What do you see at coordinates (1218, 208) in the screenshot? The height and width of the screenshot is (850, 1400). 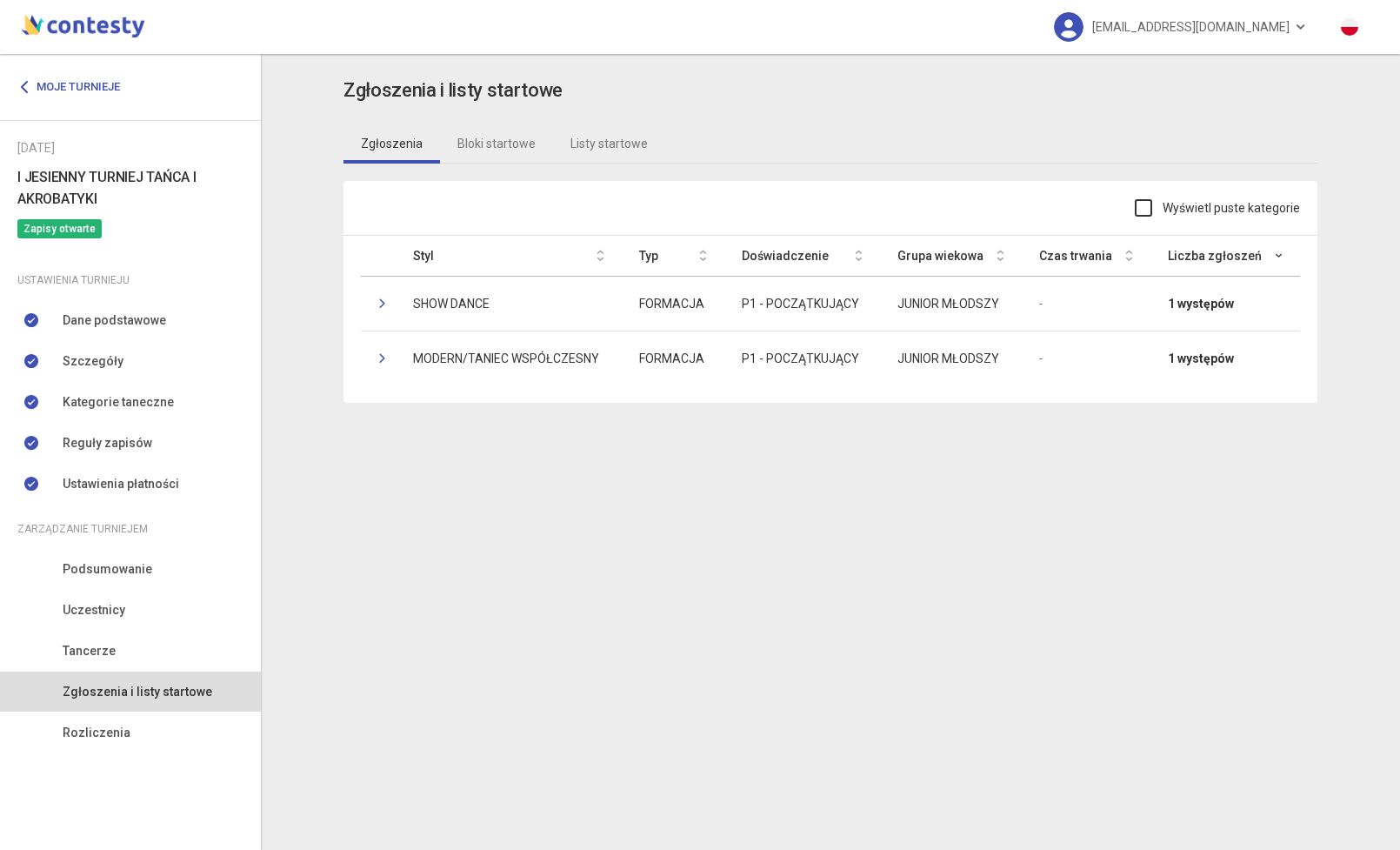 I see `label: Wyświetl puste kategorie` at bounding box center [1218, 208].